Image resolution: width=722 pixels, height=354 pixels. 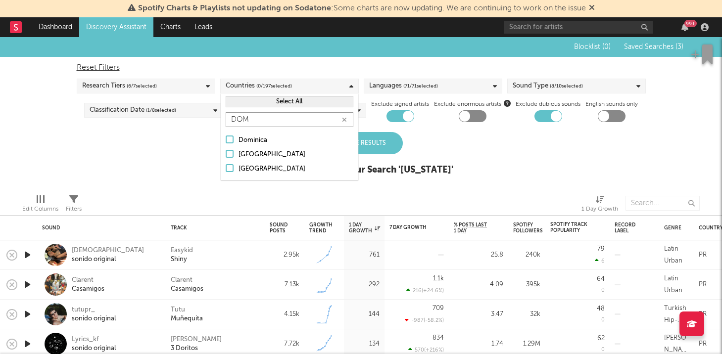 I want to click on label: Exclude signed artists, so click(x=400, y=104).